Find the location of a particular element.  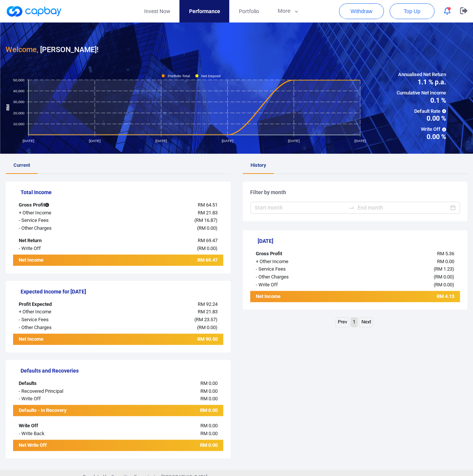

a: Page 1 is your current page is located at coordinates (354, 322).